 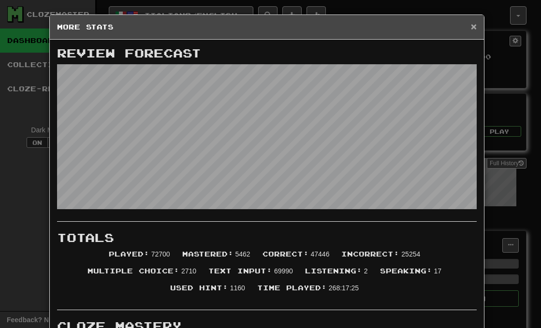 What do you see at coordinates (141, 258) in the screenshot?
I see `li: 72700` at bounding box center [141, 258].